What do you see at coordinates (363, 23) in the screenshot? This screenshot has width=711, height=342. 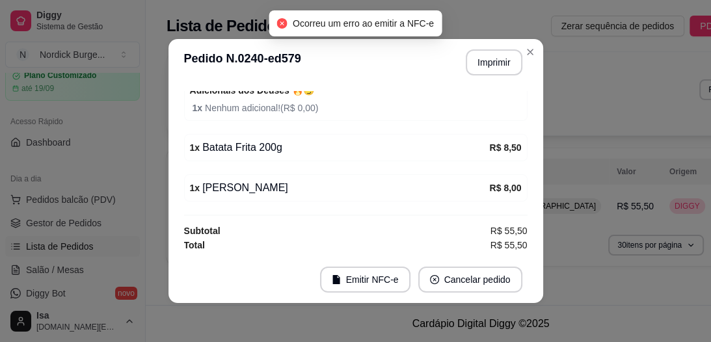 I see `span: Ocorreu um erro ao emitir a NFC-e` at bounding box center [363, 23].